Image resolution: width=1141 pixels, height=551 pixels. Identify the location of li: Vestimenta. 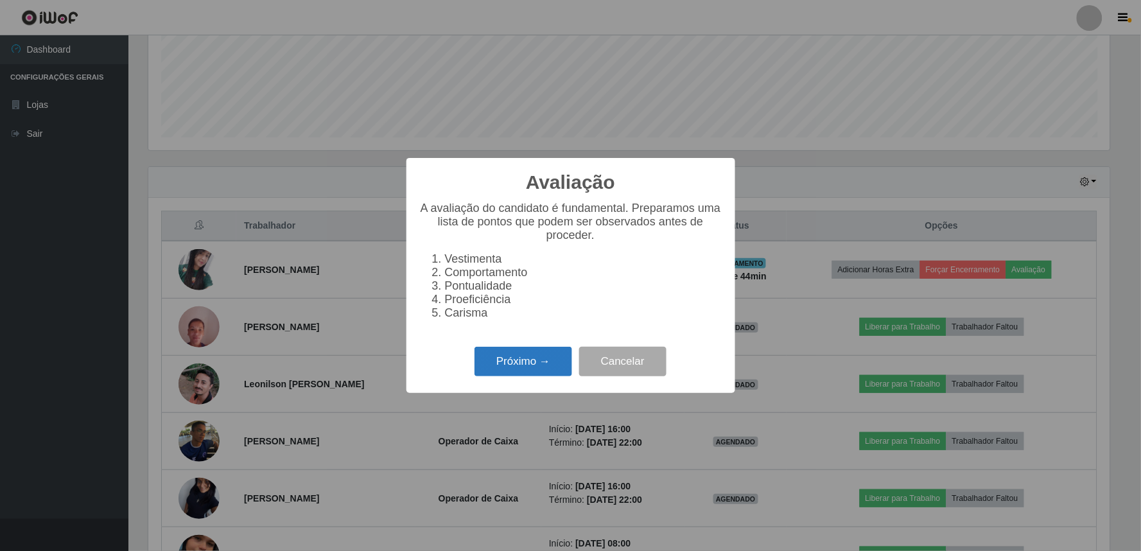
(584, 259).